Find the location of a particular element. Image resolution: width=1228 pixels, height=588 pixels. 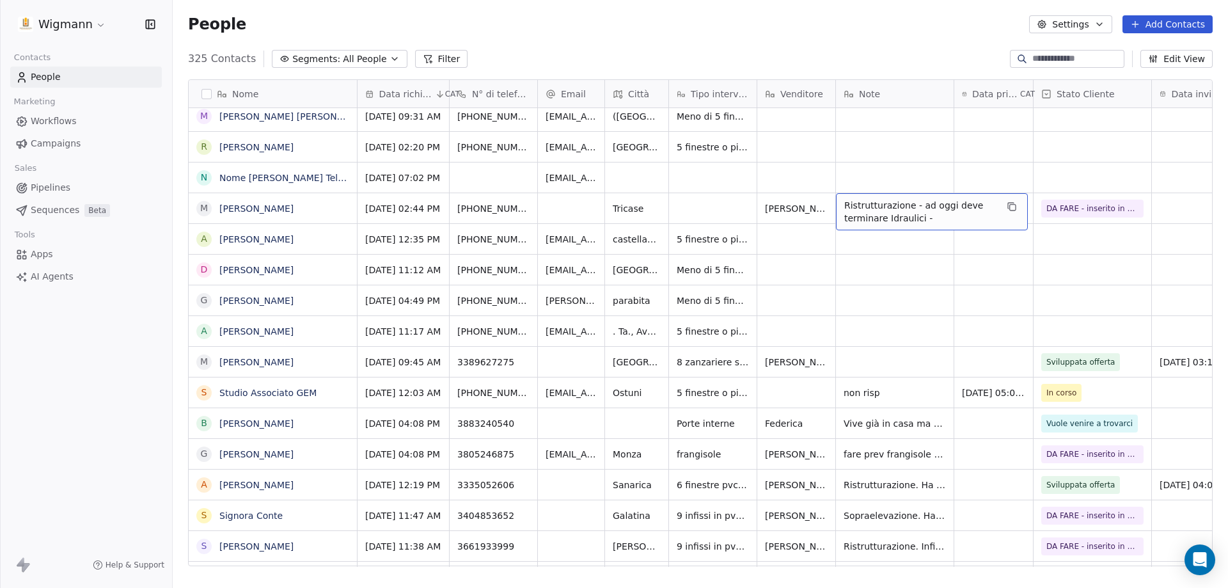

span: 3805246875 is located at coordinates (493, 454).